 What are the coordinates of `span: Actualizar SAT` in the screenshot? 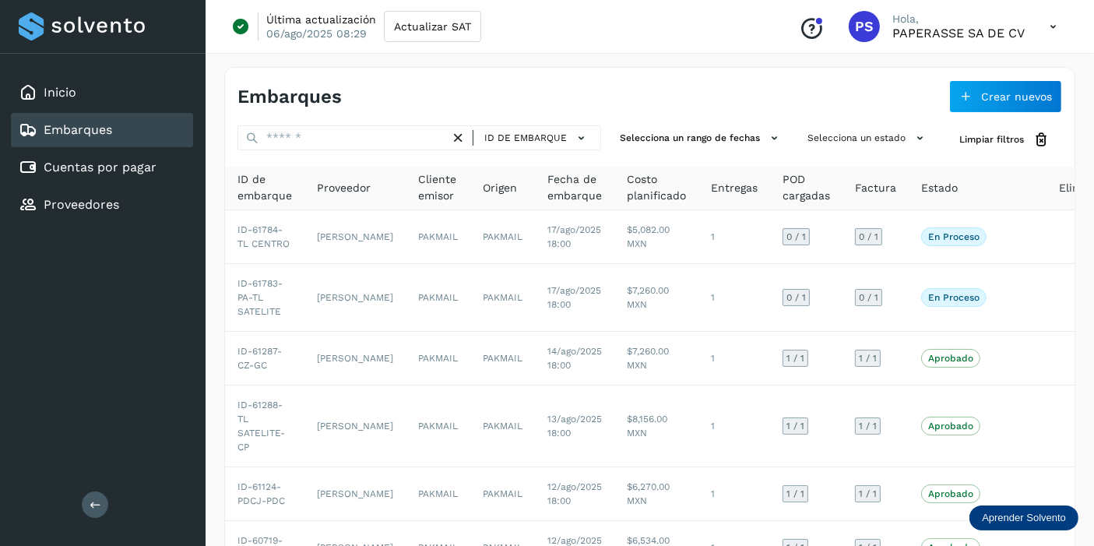 It's located at (432, 26).